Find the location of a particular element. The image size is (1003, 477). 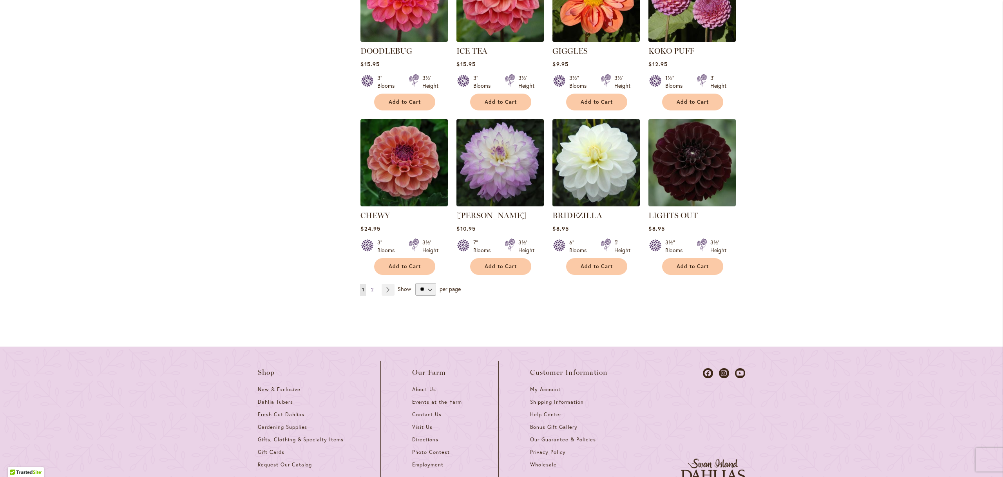

span: Contact Us is located at coordinates (427, 414).